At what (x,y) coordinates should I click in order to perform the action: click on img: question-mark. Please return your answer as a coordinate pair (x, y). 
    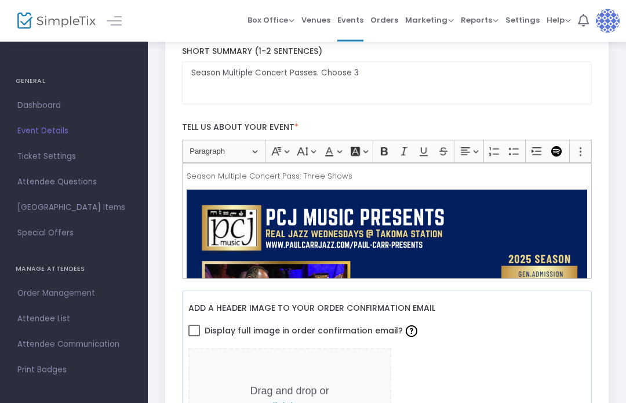
    Looking at the image, I should click on (411, 332).